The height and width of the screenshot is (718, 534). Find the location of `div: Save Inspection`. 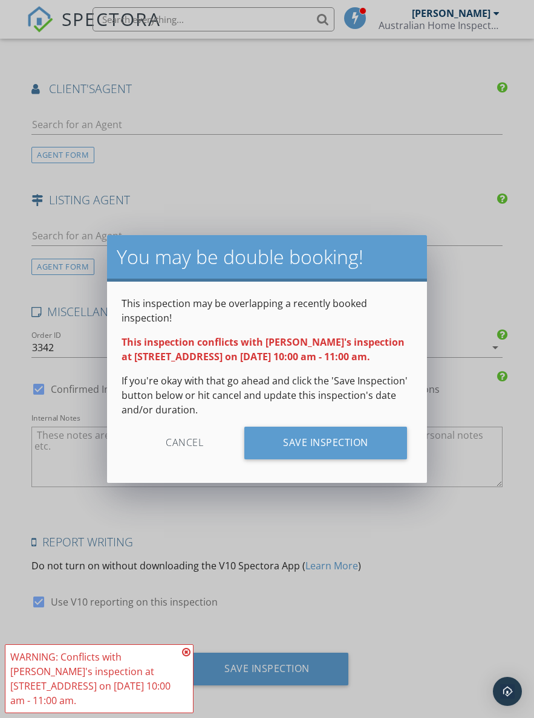

div: Save Inspection is located at coordinates (325, 443).